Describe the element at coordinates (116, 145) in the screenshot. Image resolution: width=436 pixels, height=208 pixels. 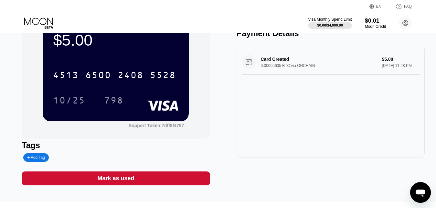
I see `div: Tags` at that location.